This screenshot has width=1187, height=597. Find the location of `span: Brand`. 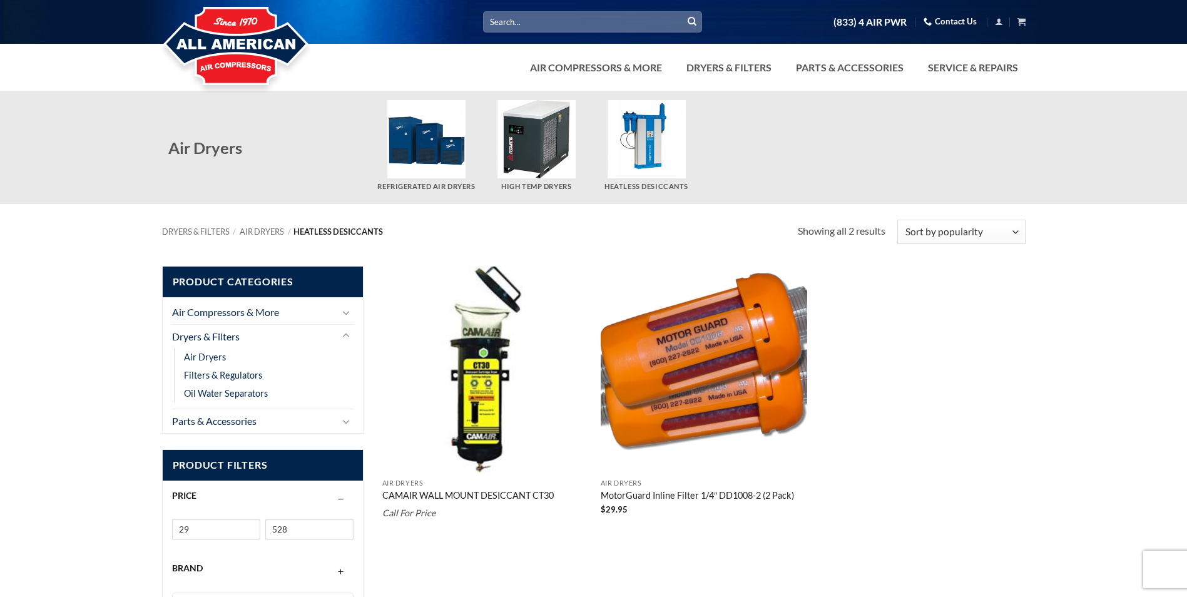

span: Brand is located at coordinates (187, 568).